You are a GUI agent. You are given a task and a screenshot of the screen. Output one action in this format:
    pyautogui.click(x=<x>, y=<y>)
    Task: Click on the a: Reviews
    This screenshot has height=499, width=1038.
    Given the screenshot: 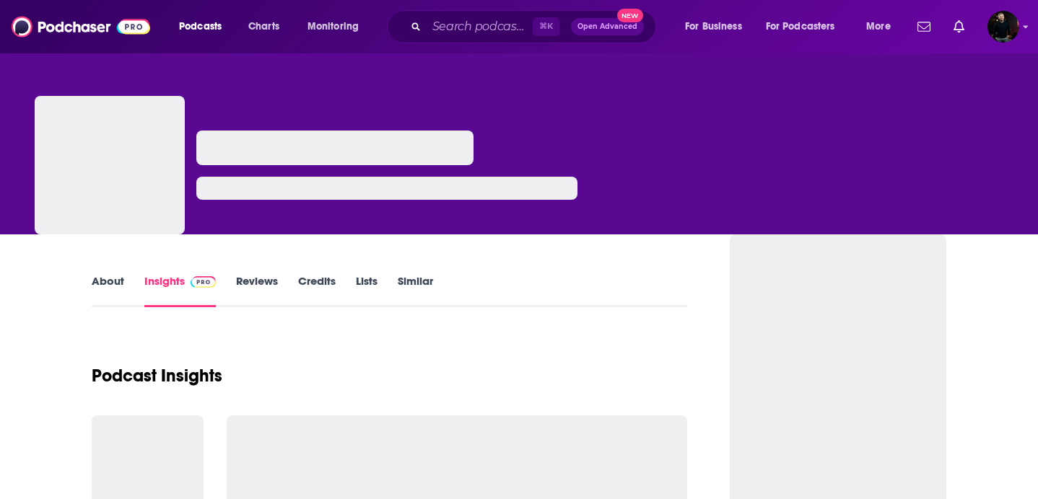 What is the action you would take?
    pyautogui.click(x=257, y=291)
    